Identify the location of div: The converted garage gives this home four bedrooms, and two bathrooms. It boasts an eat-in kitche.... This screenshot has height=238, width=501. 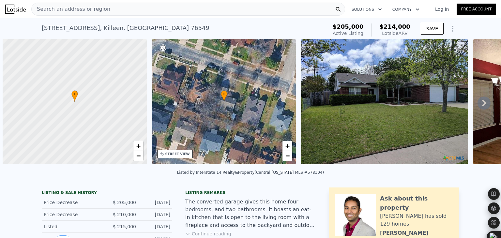
(251, 214).